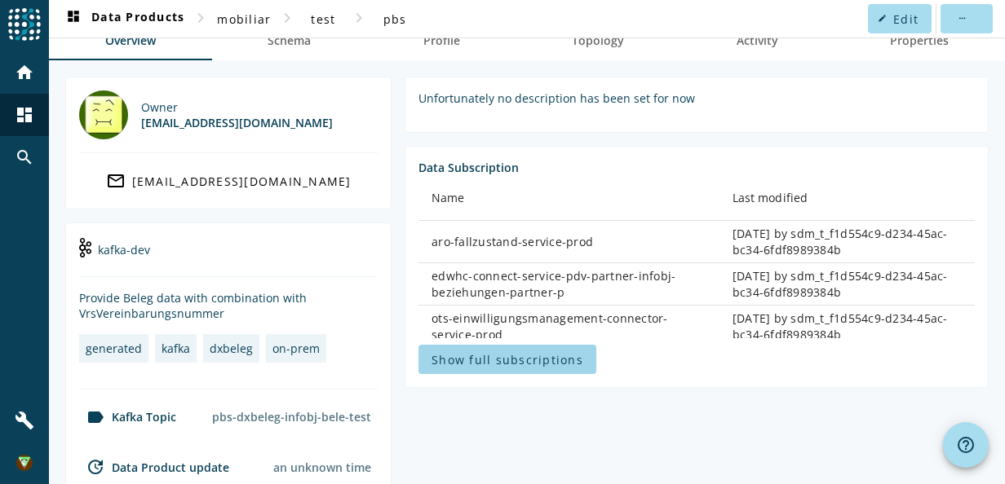 The height and width of the screenshot is (484, 1005). I want to click on div: edwhc-connect-service-pdv-partner-infobj-beziehungen-partner-p, so click(568, 285).